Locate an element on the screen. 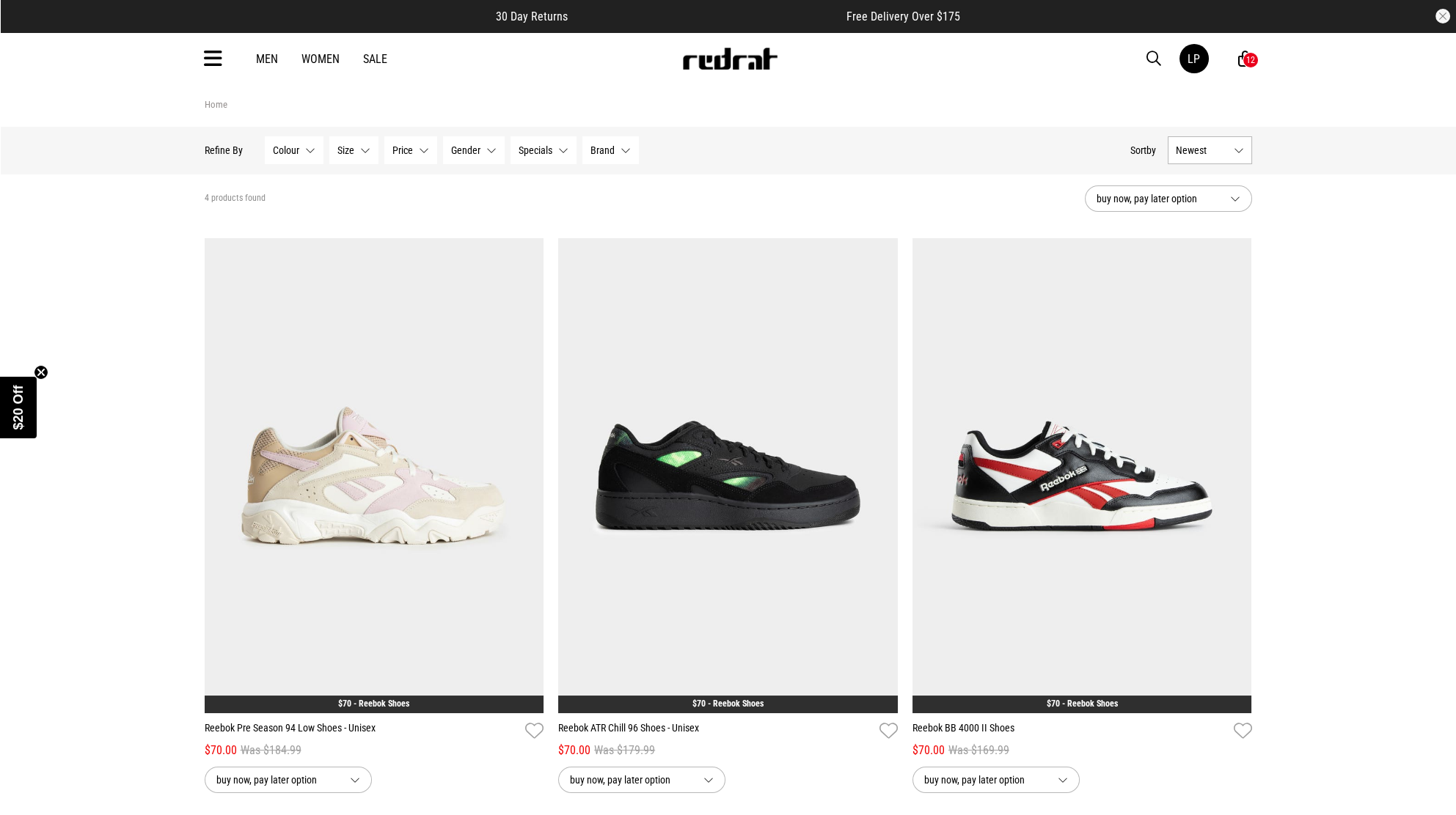  div: 12 is located at coordinates (1250, 60).